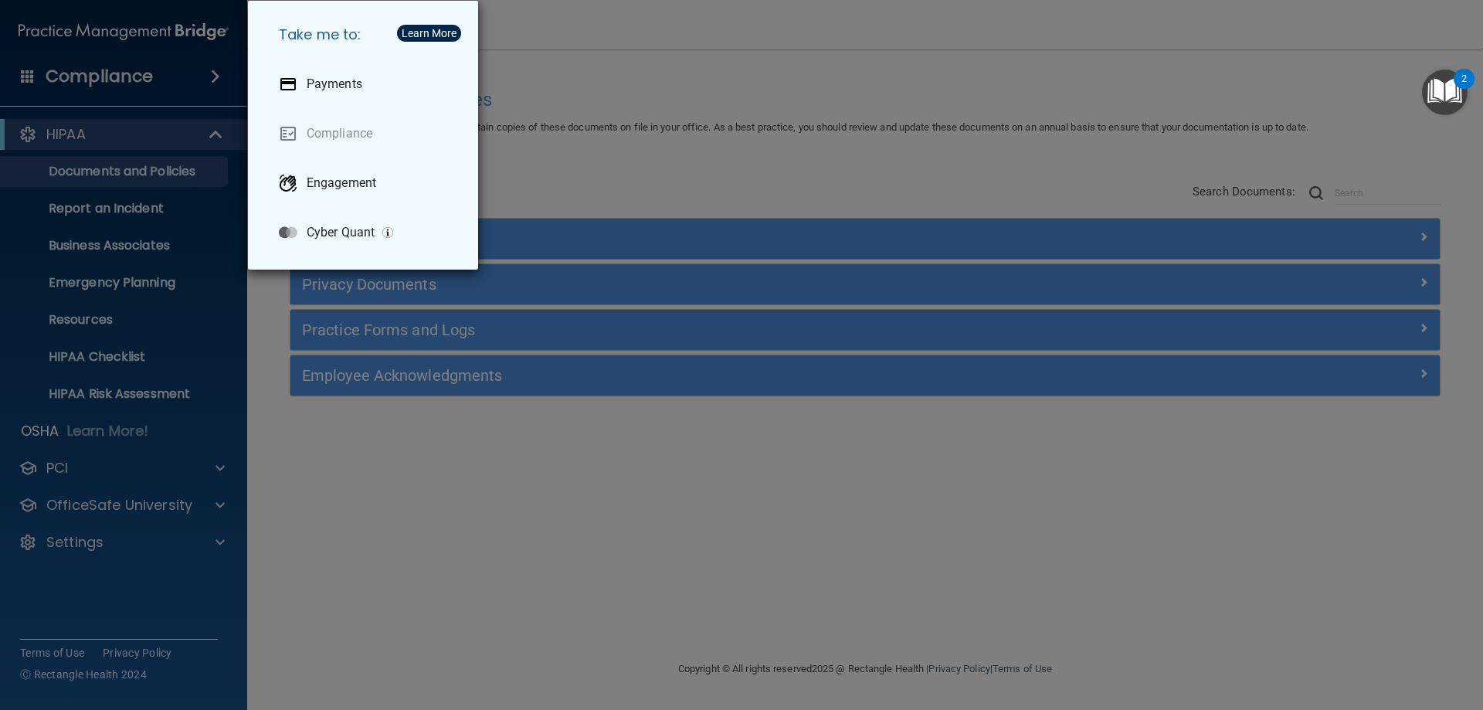  Describe the element at coordinates (366, 35) in the screenshot. I see `h5: Take me to:` at that location.